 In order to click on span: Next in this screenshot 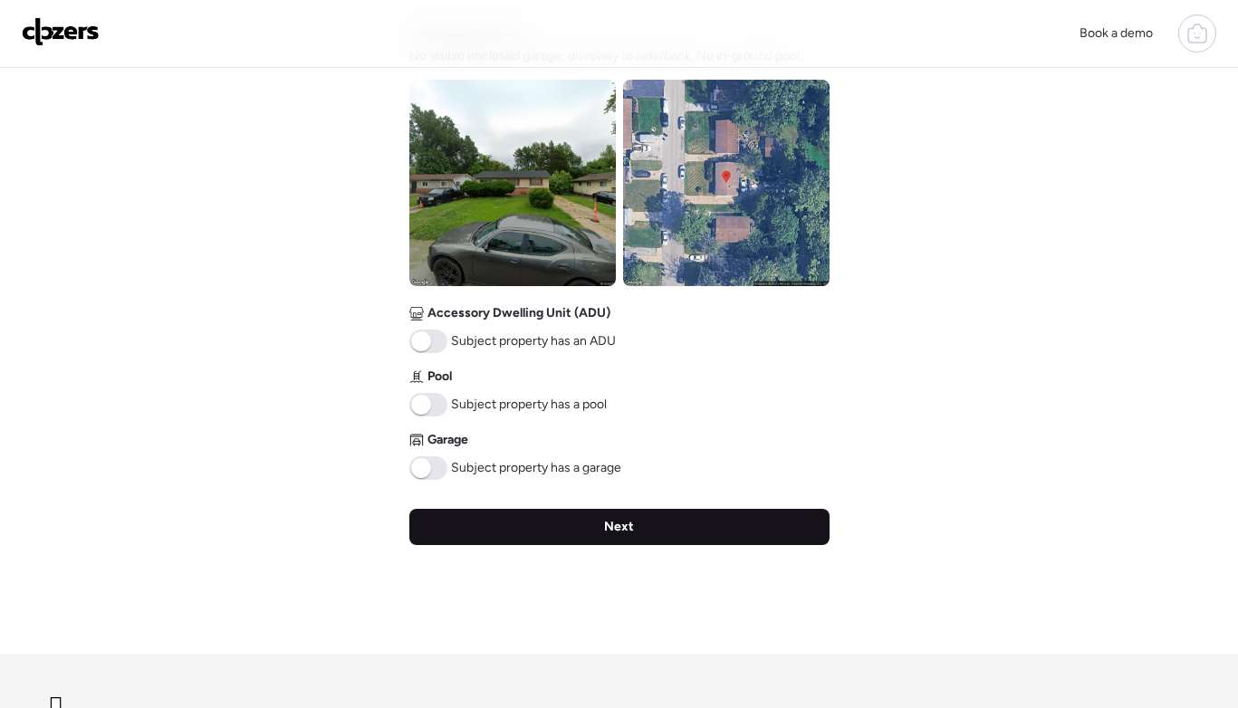, I will do `click(619, 527)`.